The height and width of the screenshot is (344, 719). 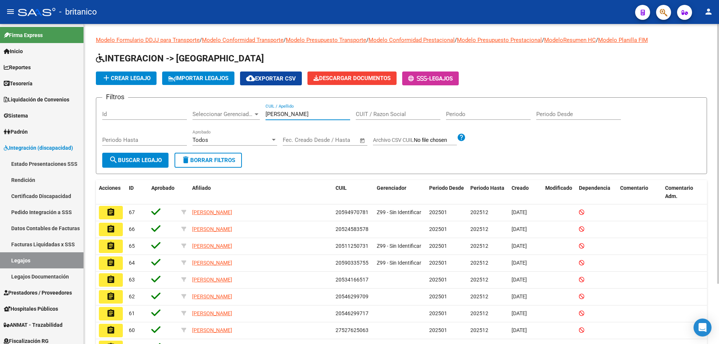 I want to click on span: Sistema, so click(x=16, y=116).